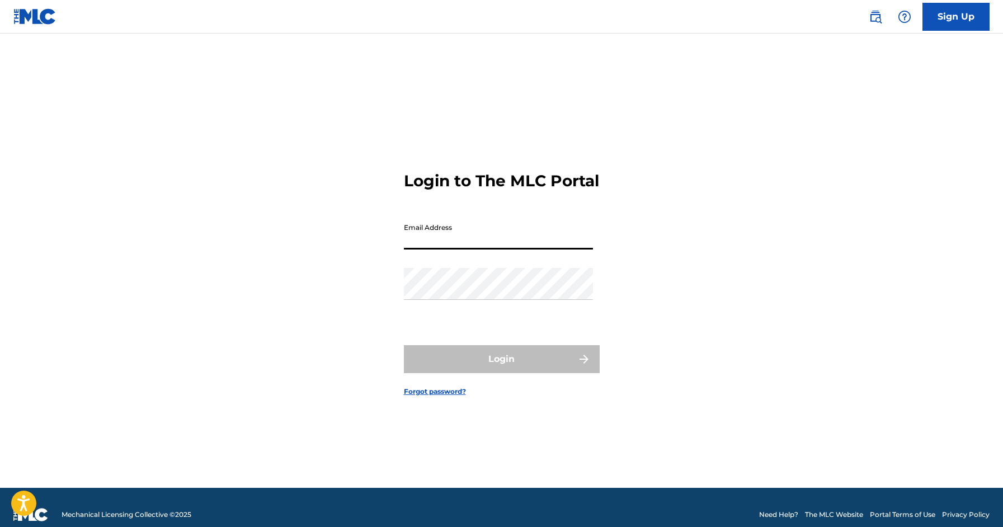  What do you see at coordinates (31, 514) in the screenshot?
I see `img: logo` at bounding box center [31, 514].